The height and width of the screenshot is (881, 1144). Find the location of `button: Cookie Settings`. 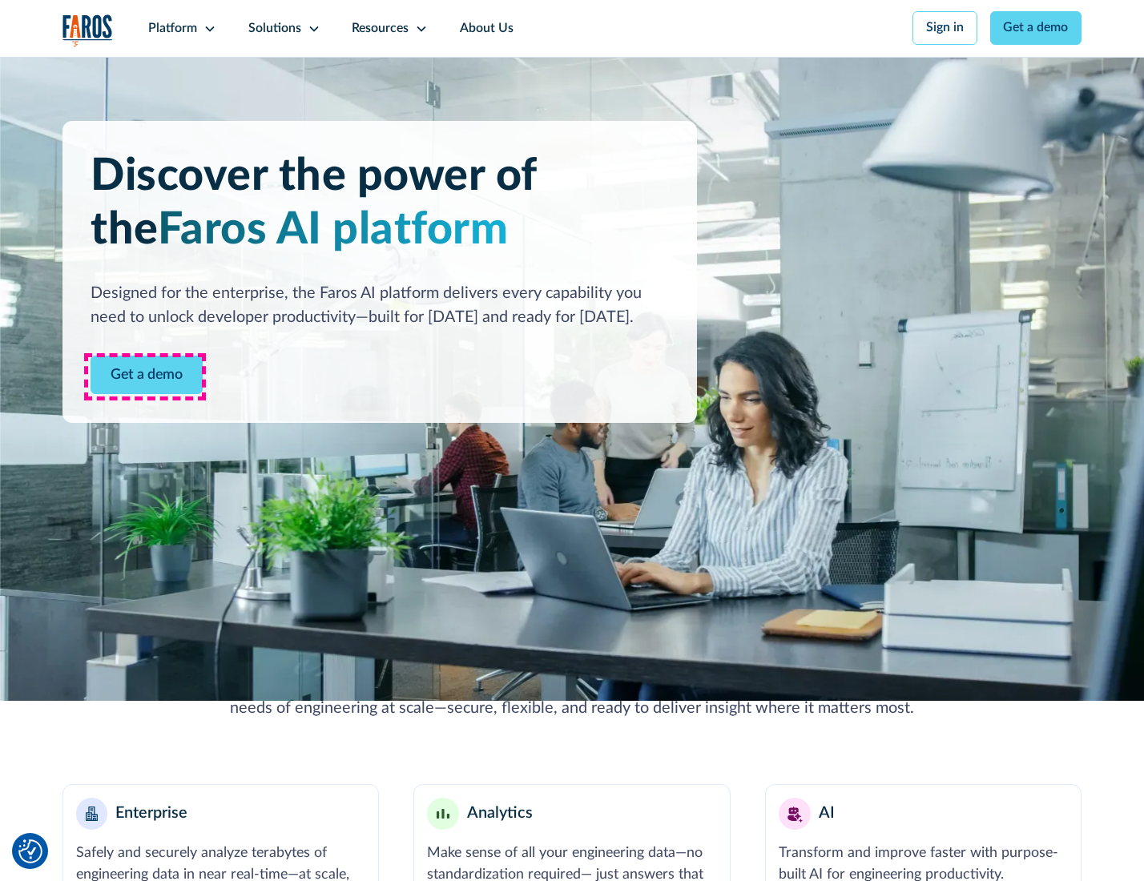

button: Cookie Settings is located at coordinates (30, 852).